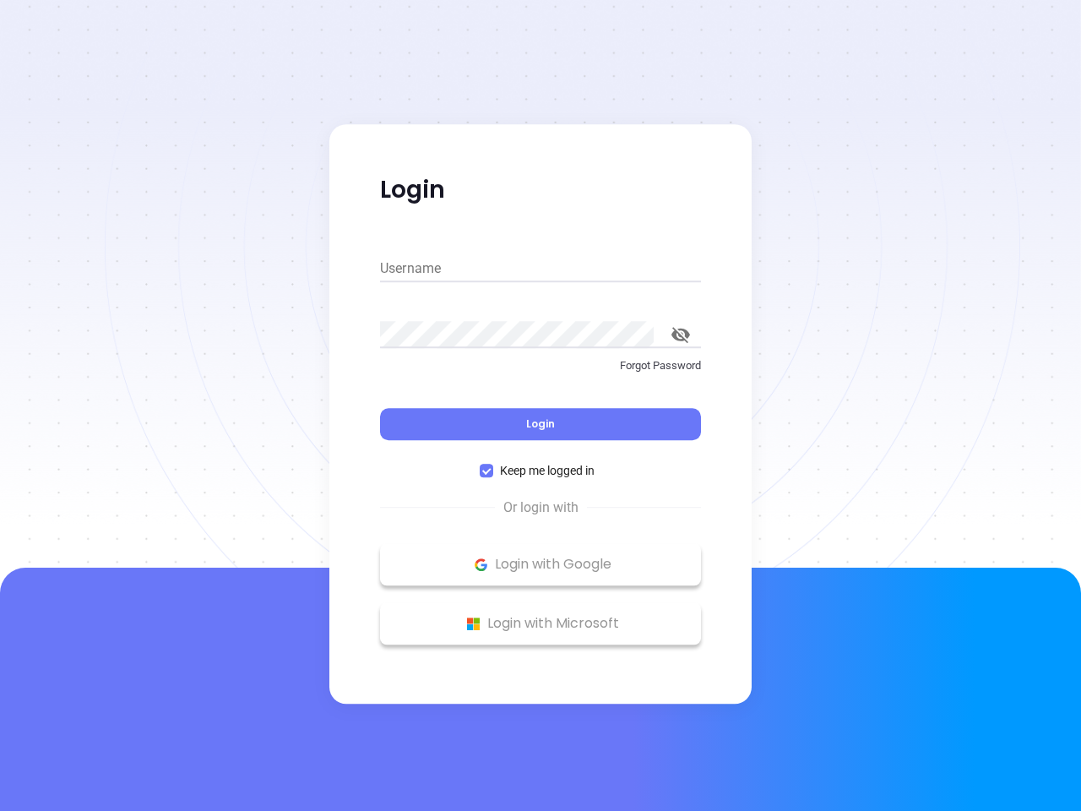  I want to click on button: toggle password visibility, so click(681, 334).